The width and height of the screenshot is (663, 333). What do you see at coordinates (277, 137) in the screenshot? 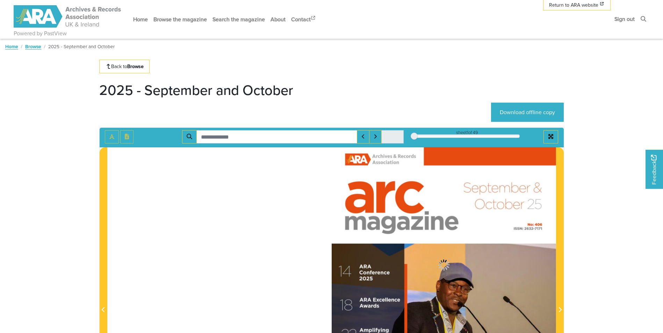
I see `input: Search for` at bounding box center [277, 137].